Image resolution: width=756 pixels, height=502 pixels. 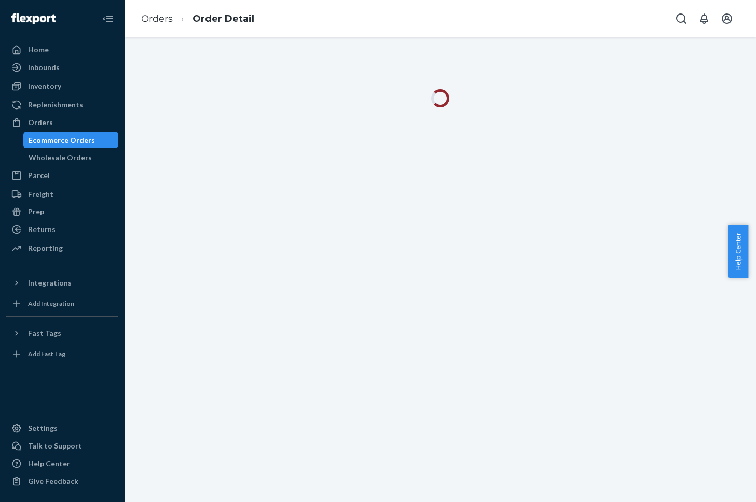 What do you see at coordinates (62, 248) in the screenshot?
I see `a: Reporting` at bounding box center [62, 248].